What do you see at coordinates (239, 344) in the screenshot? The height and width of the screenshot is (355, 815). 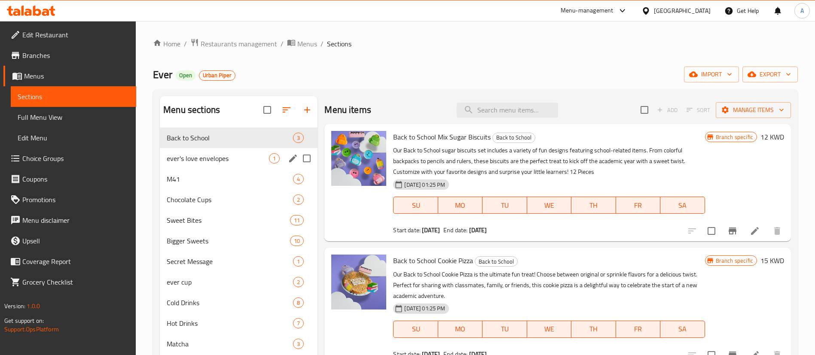 I see `div: Matcha3` at bounding box center [239, 344].